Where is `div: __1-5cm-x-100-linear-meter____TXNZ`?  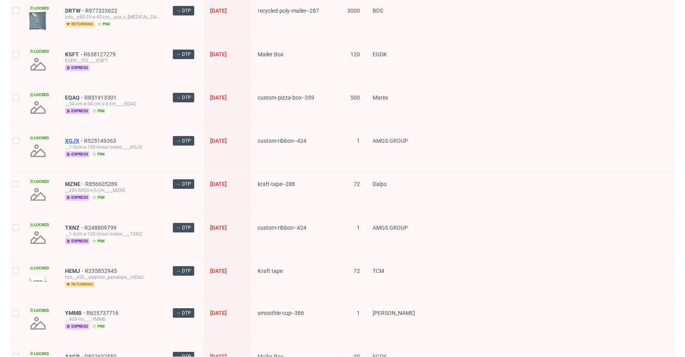 div: __1-5cm-x-100-linear-meter____TXNZ is located at coordinates (113, 234).